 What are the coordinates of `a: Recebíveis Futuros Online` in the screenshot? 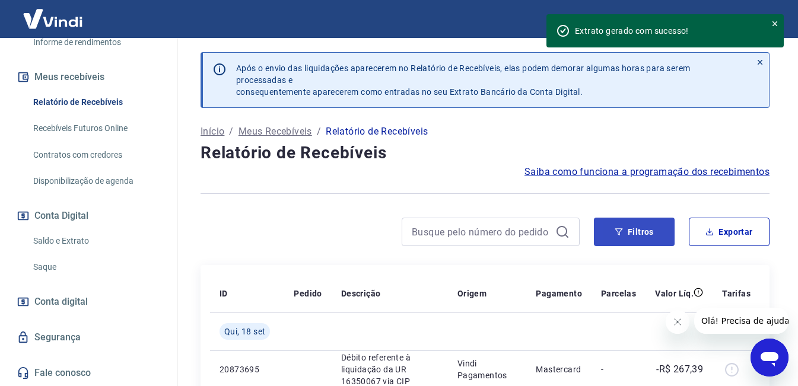 It's located at (96, 128).